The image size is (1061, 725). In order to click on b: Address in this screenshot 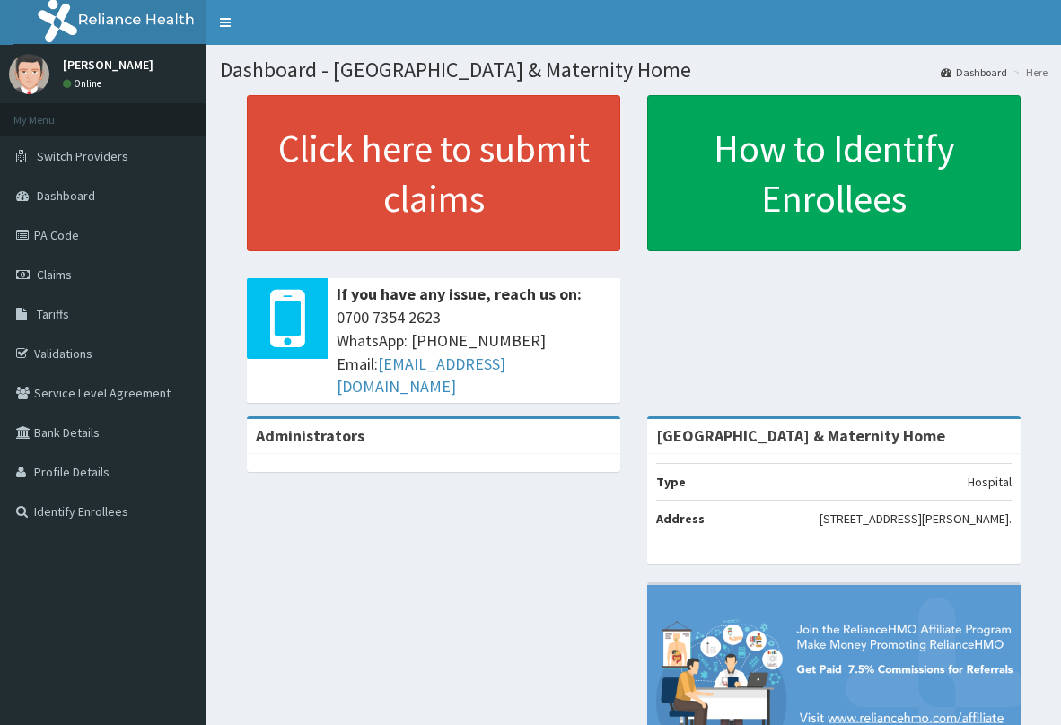, I will do `click(680, 519)`.